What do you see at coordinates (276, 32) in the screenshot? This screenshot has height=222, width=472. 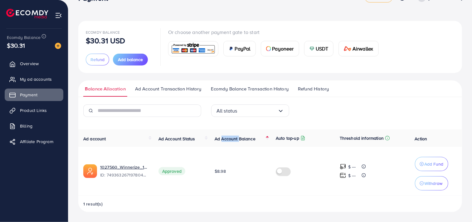 I see `p: Or choose another payment gate to start` at bounding box center [276, 32].